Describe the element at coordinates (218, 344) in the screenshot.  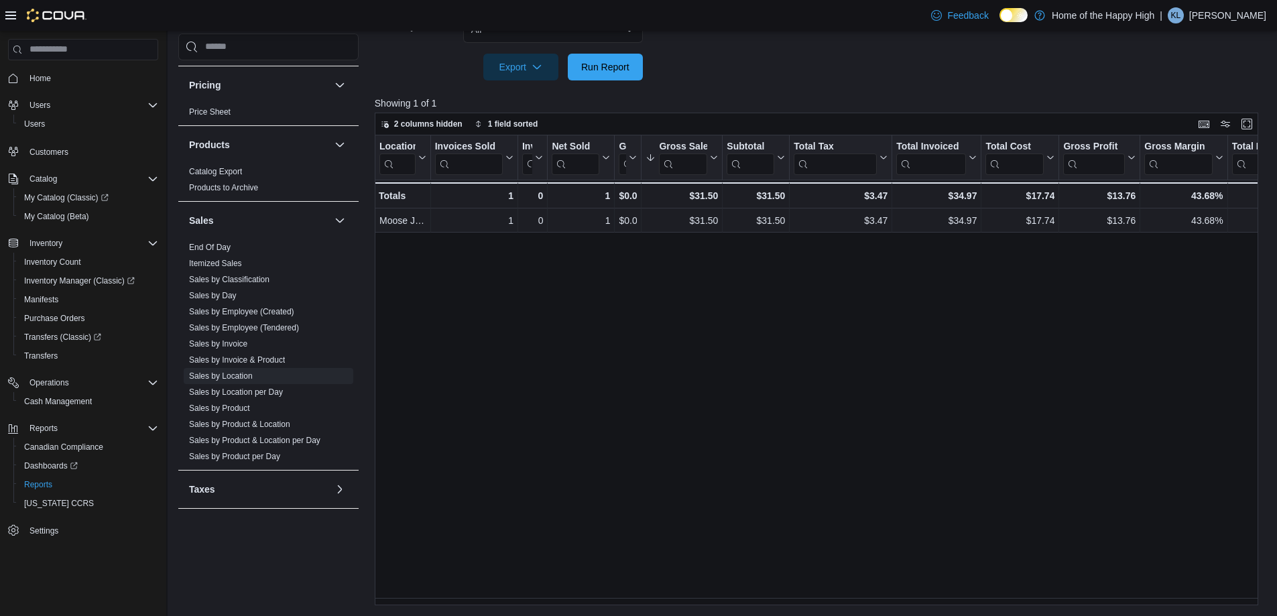
I see `span: Sales by Invoice` at that location.